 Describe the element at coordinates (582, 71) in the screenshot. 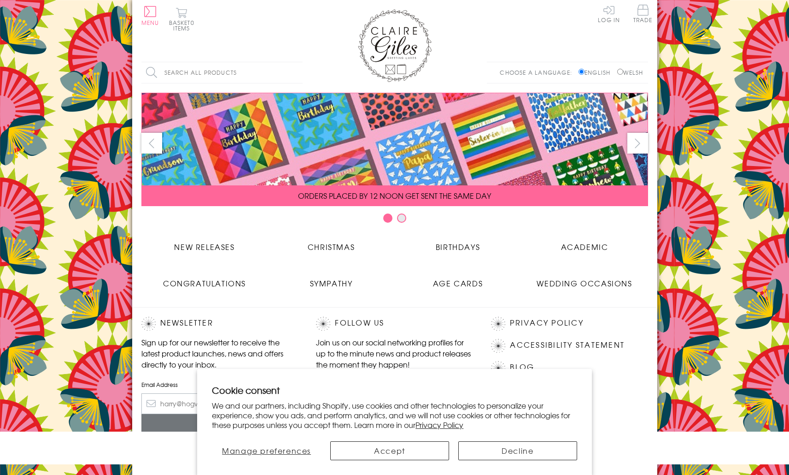

I see `input: English` at that location.